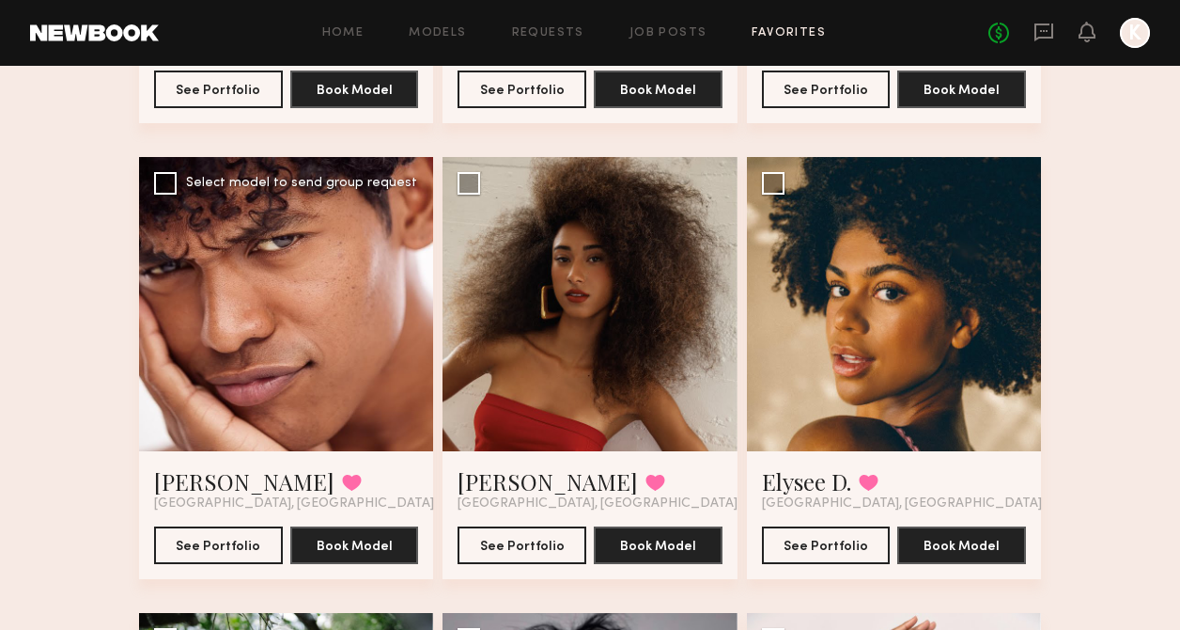 The width and height of the screenshot is (1180, 630). Describe the element at coordinates (788, 33) in the screenshot. I see `a: Favorites` at that location.